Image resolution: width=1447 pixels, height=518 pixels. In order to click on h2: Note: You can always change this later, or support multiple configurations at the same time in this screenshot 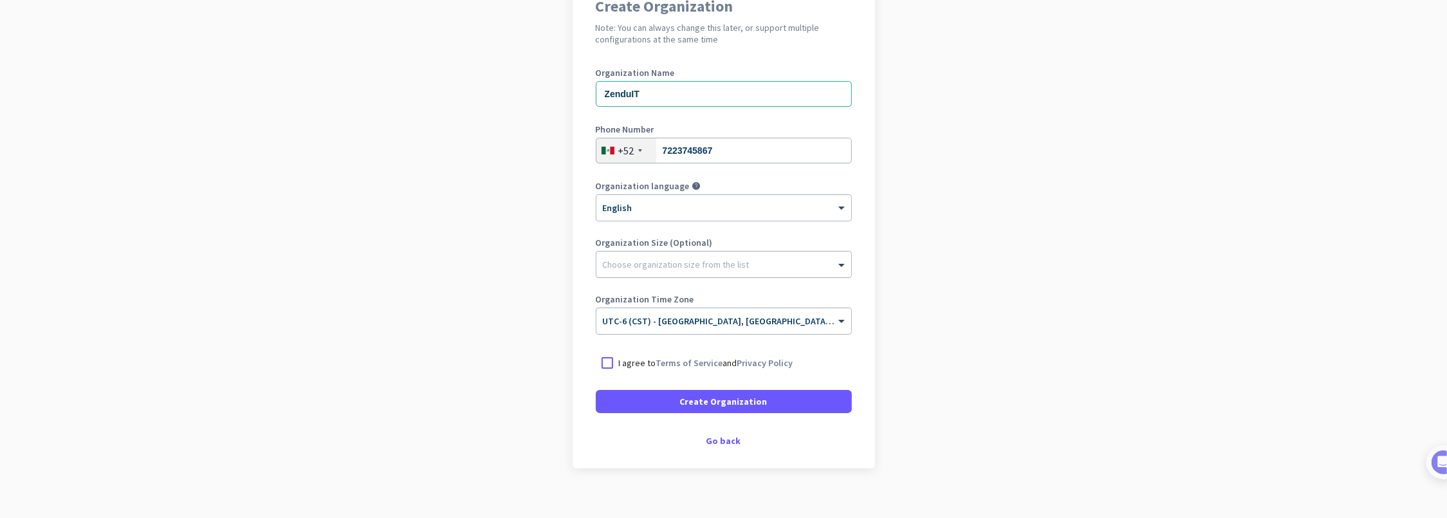, I will do `click(724, 33)`.